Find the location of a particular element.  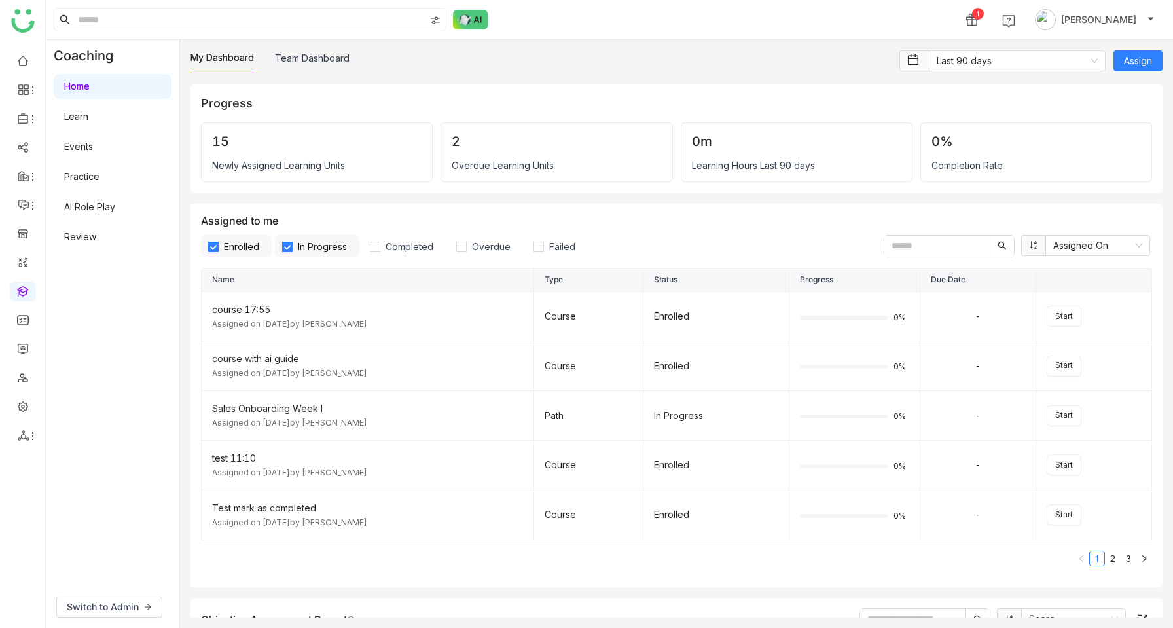

span: Assign is located at coordinates (1138, 61).